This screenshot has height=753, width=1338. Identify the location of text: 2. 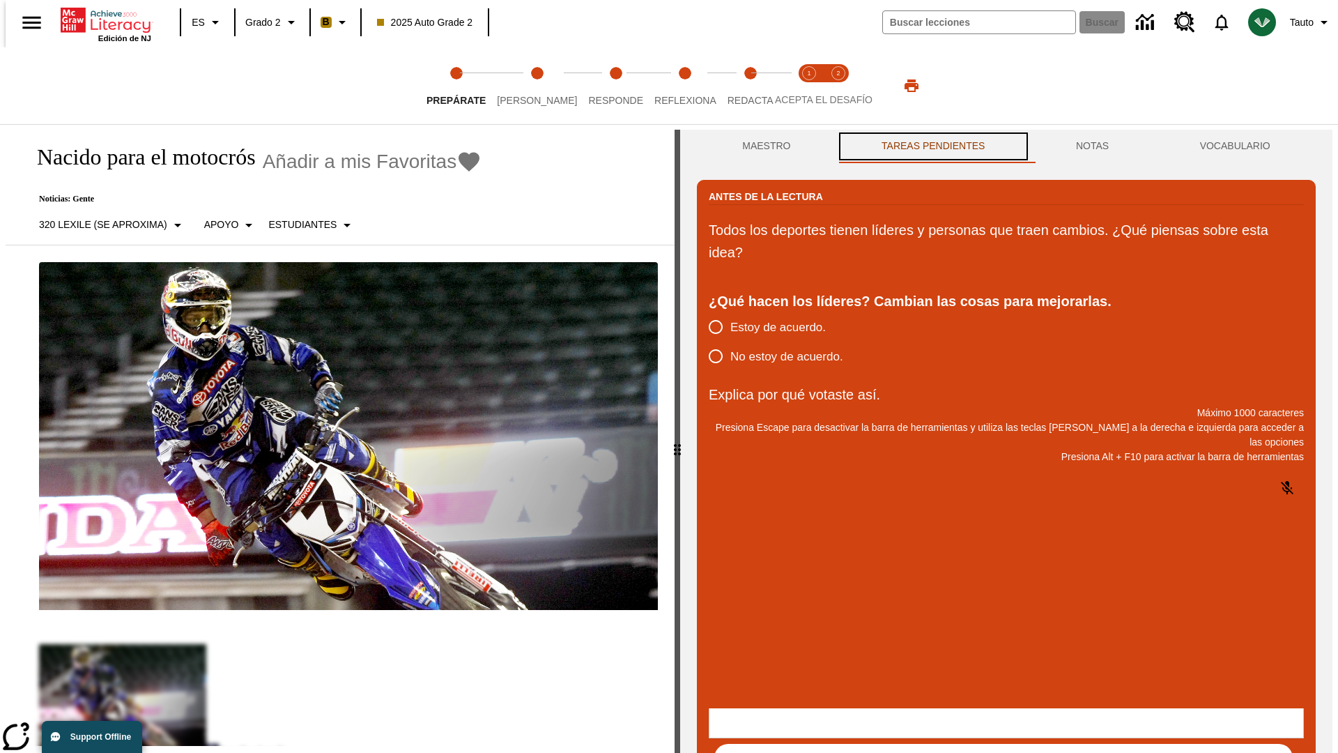
(838, 73).